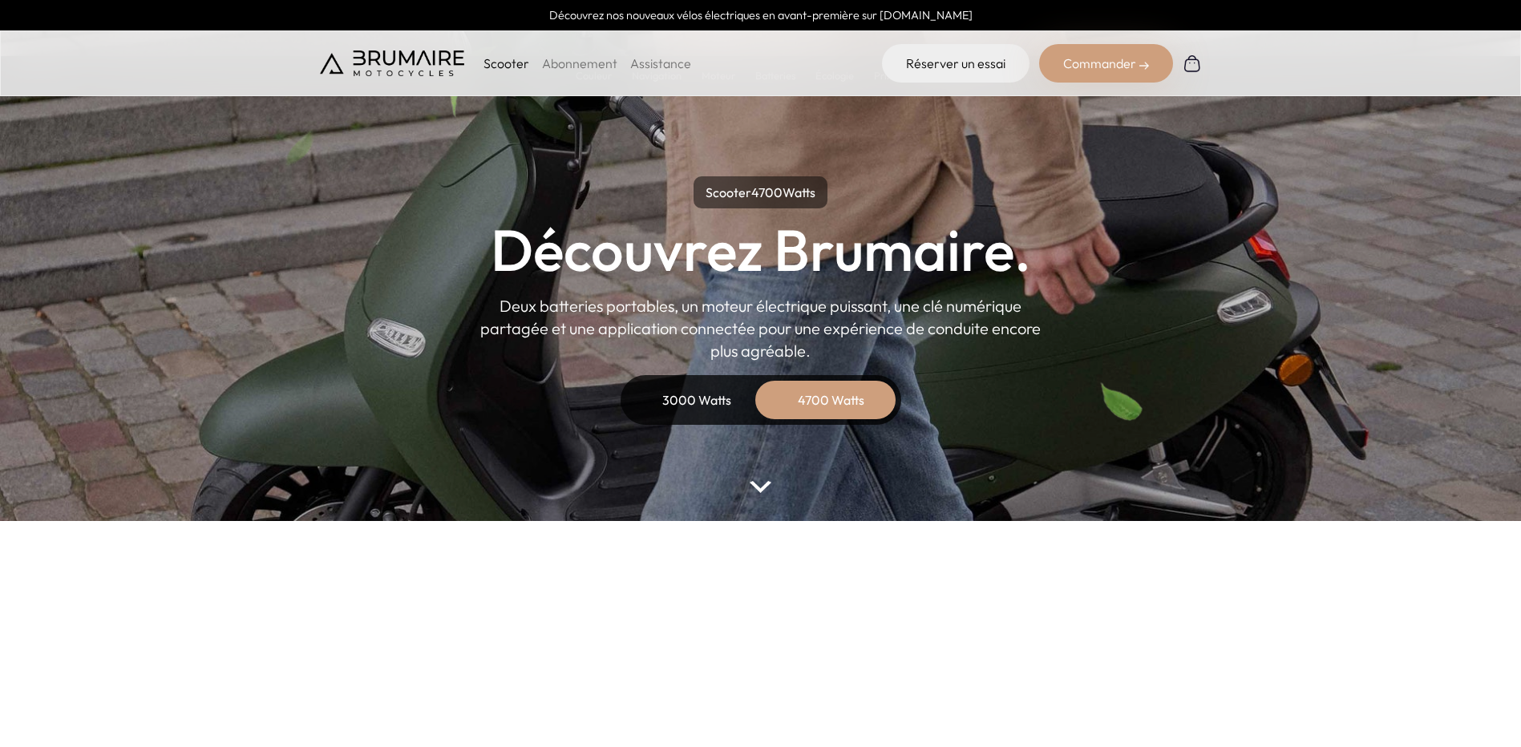 The width and height of the screenshot is (1521, 747). Describe the element at coordinates (580, 63) in the screenshot. I see `a: Abonnement` at that location.